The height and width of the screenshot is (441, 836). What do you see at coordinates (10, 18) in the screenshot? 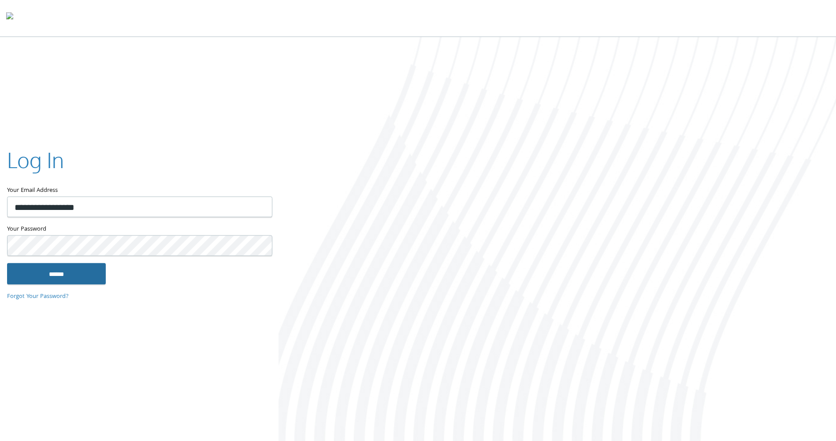
I see `img: todyl-logo-dark.svg` at bounding box center [10, 18].